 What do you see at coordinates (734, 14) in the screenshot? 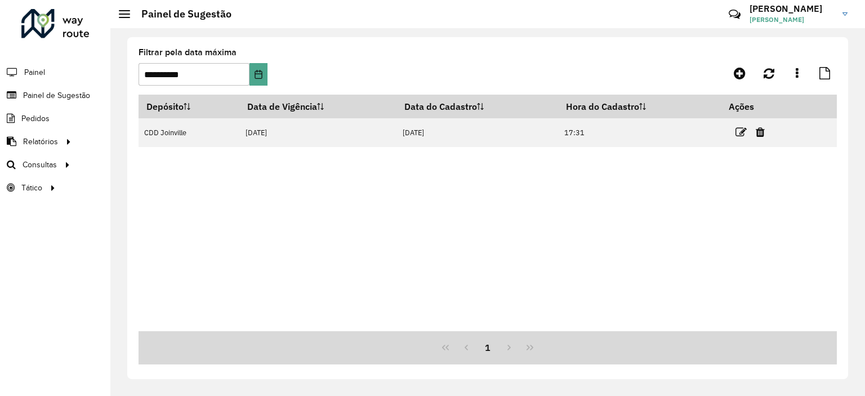
I see `a: Contato Rápido` at bounding box center [734, 14].